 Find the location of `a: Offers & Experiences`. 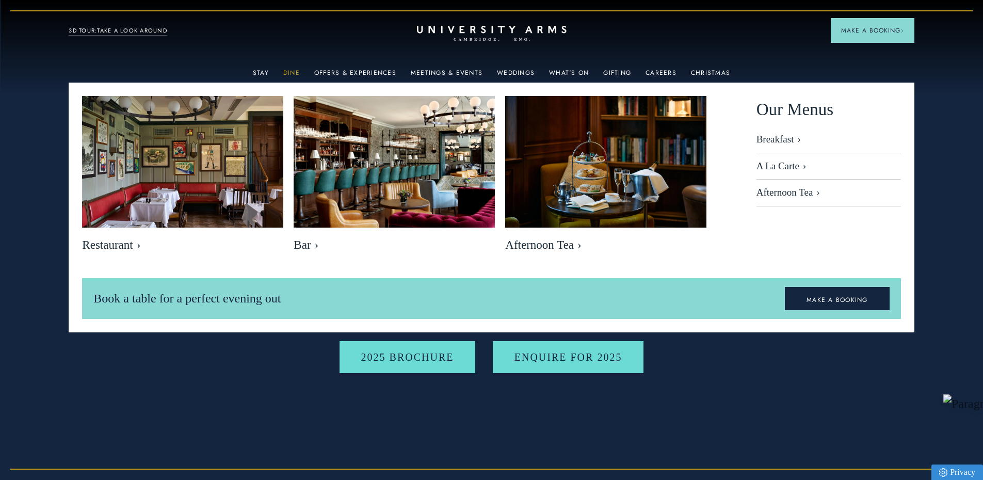

a: Offers & Experiences is located at coordinates (355, 76).